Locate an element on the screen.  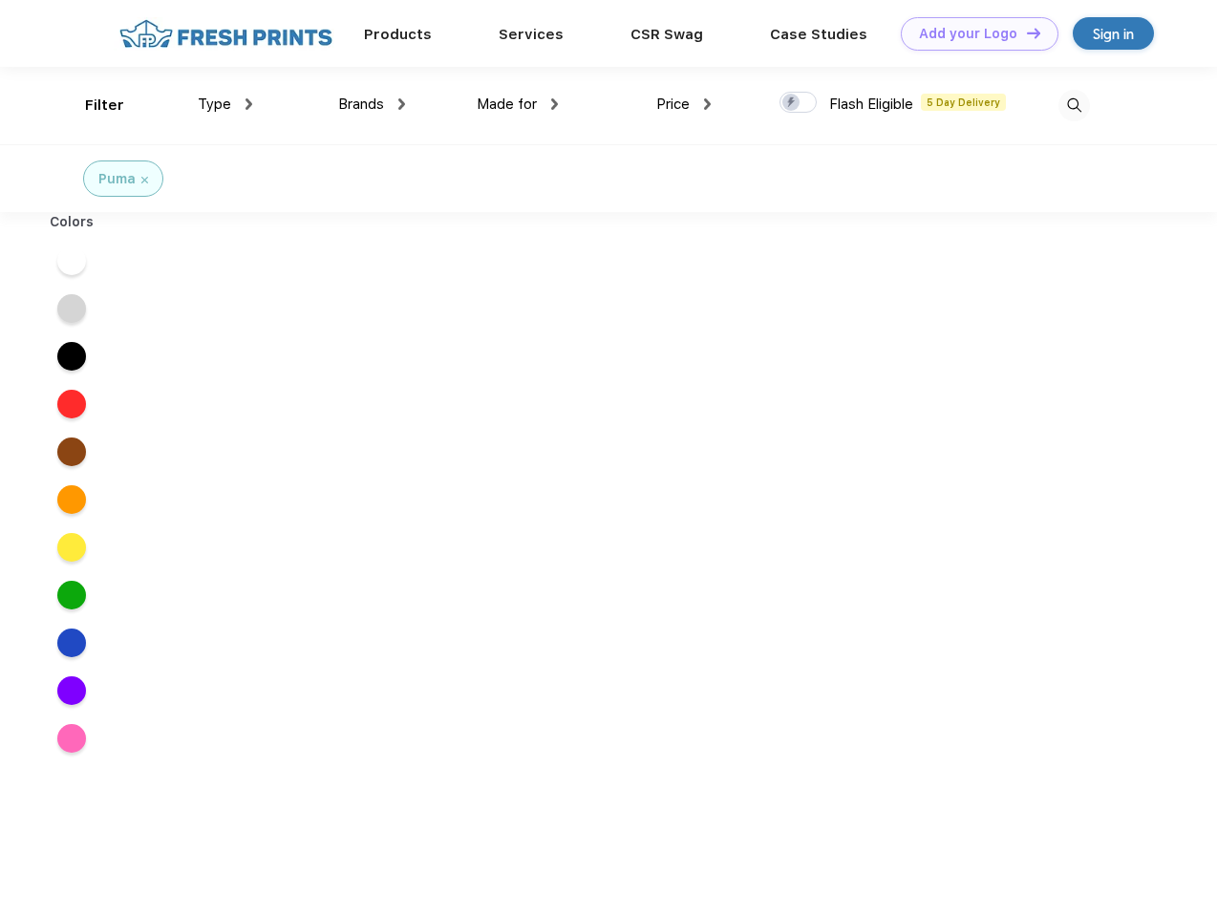
span: Made for is located at coordinates (506, 104).